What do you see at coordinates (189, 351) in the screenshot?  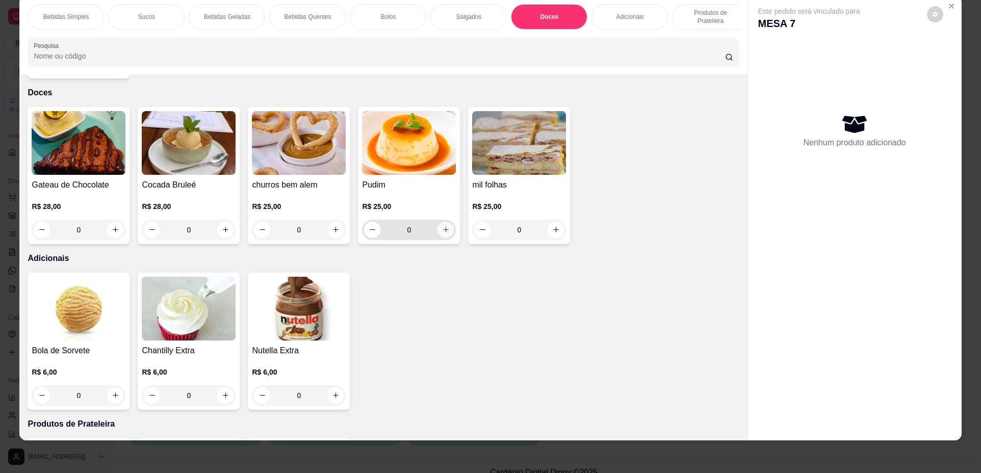 I see `h4: Chantilly Extra` at bounding box center [189, 351].